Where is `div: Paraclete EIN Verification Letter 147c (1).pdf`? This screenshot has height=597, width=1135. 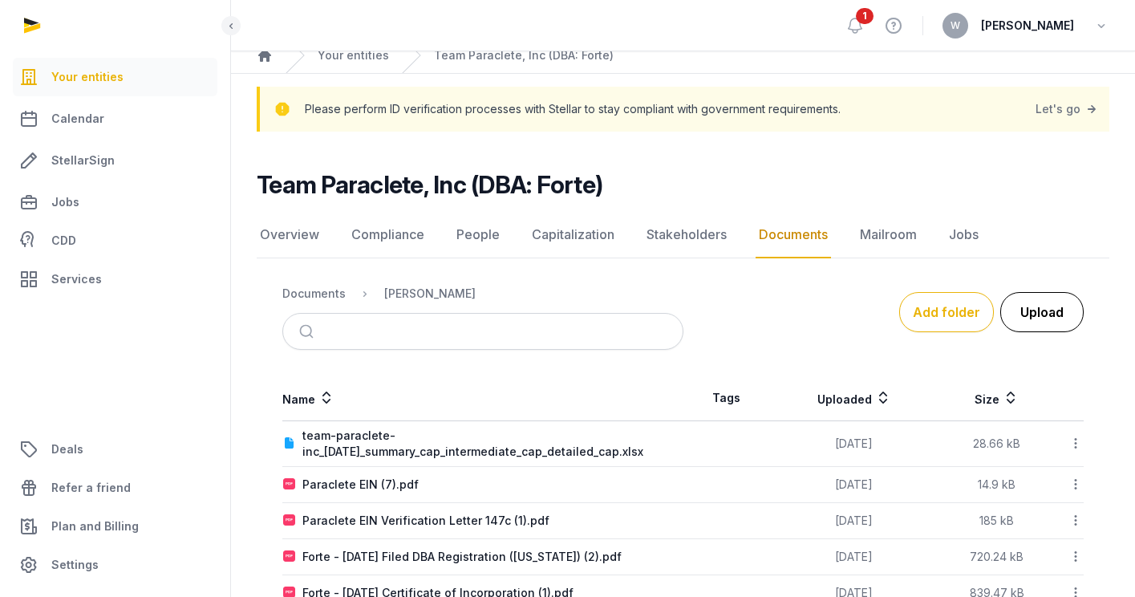
div: Paraclete EIN Verification Letter 147c (1).pdf is located at coordinates (426, 521).